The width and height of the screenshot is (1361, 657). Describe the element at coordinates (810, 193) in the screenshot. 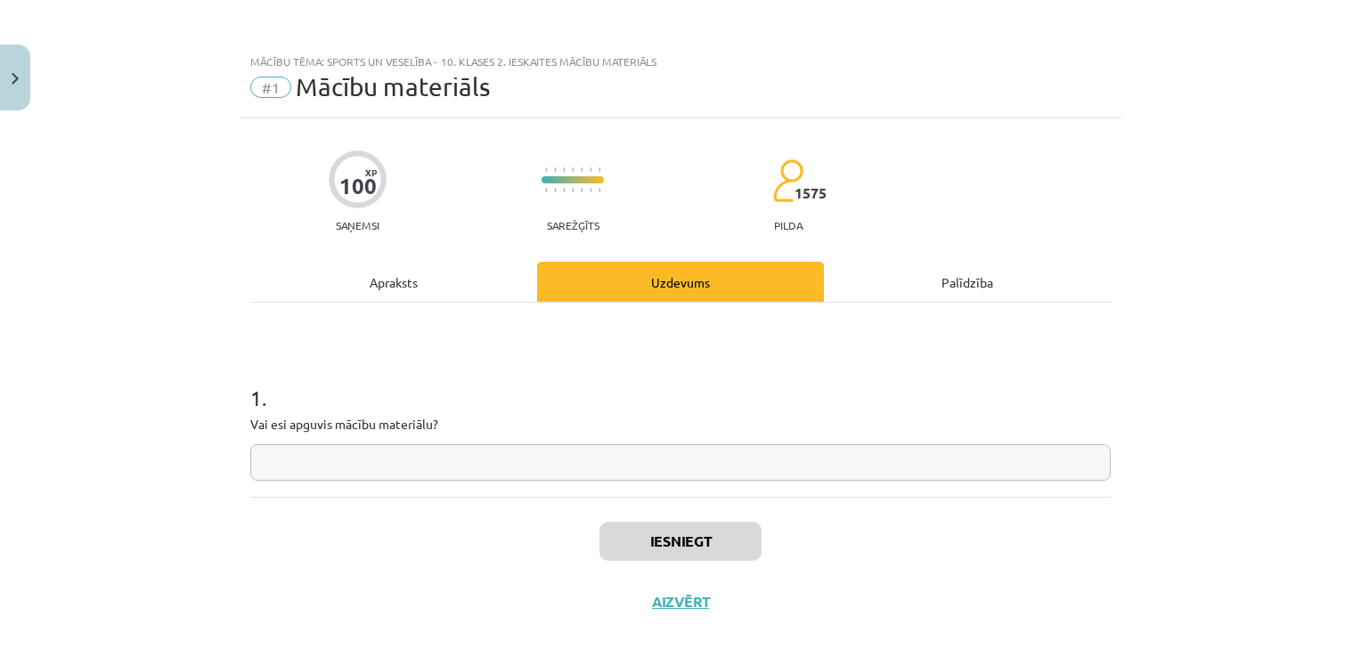

I see `span: 1575` at that location.